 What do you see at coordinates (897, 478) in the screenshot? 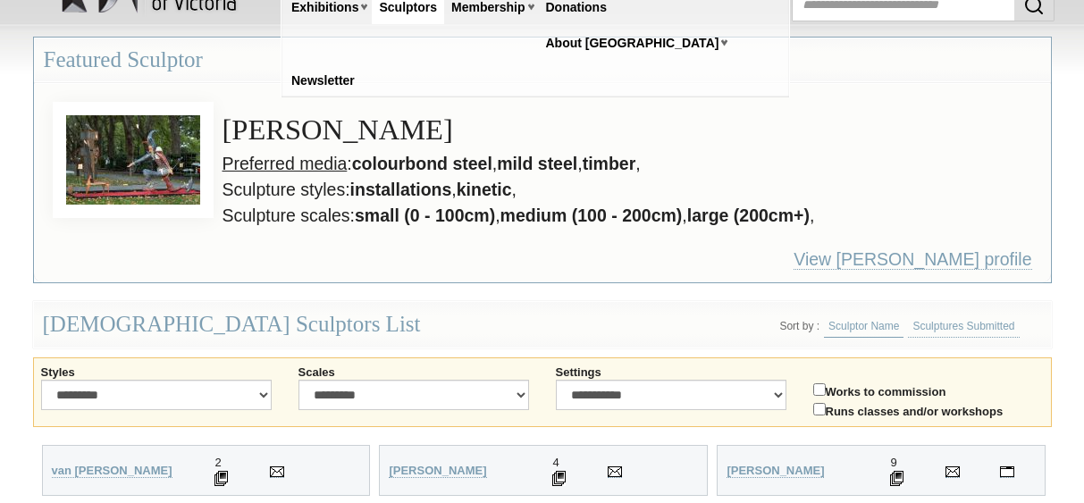
I see `img: 9 Sculptures displayed for Ronald Ahl` at bounding box center [897, 478].